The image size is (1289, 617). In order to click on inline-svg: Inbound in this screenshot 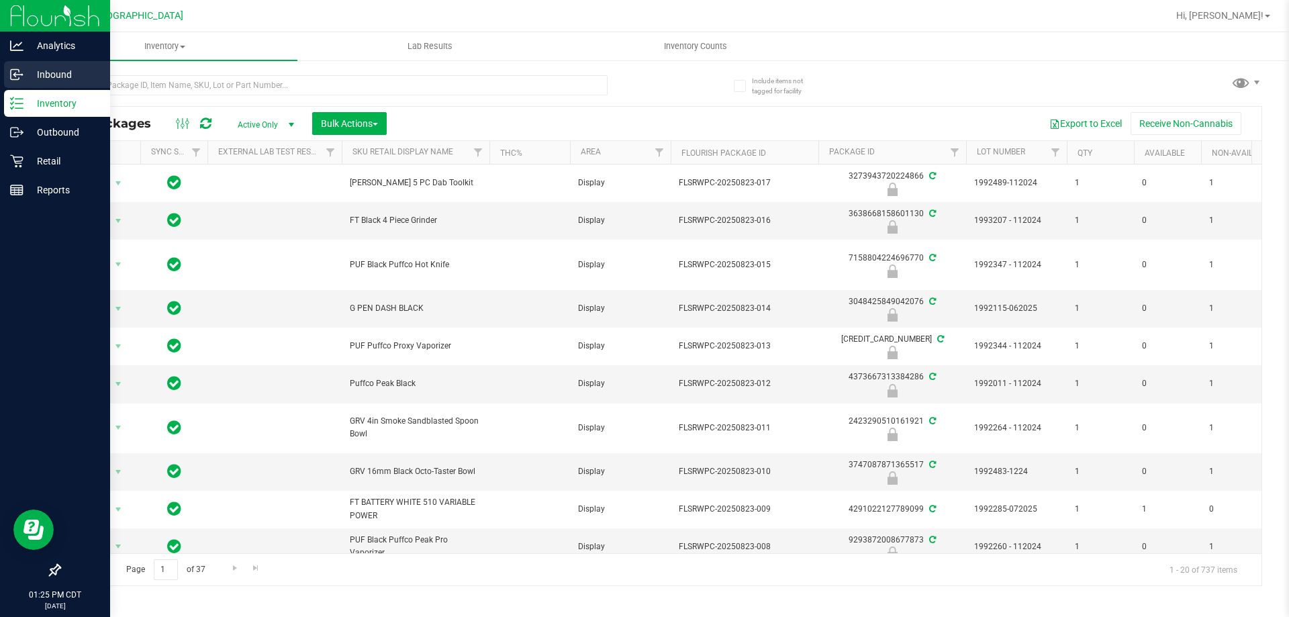, I will do `click(17, 75)`.